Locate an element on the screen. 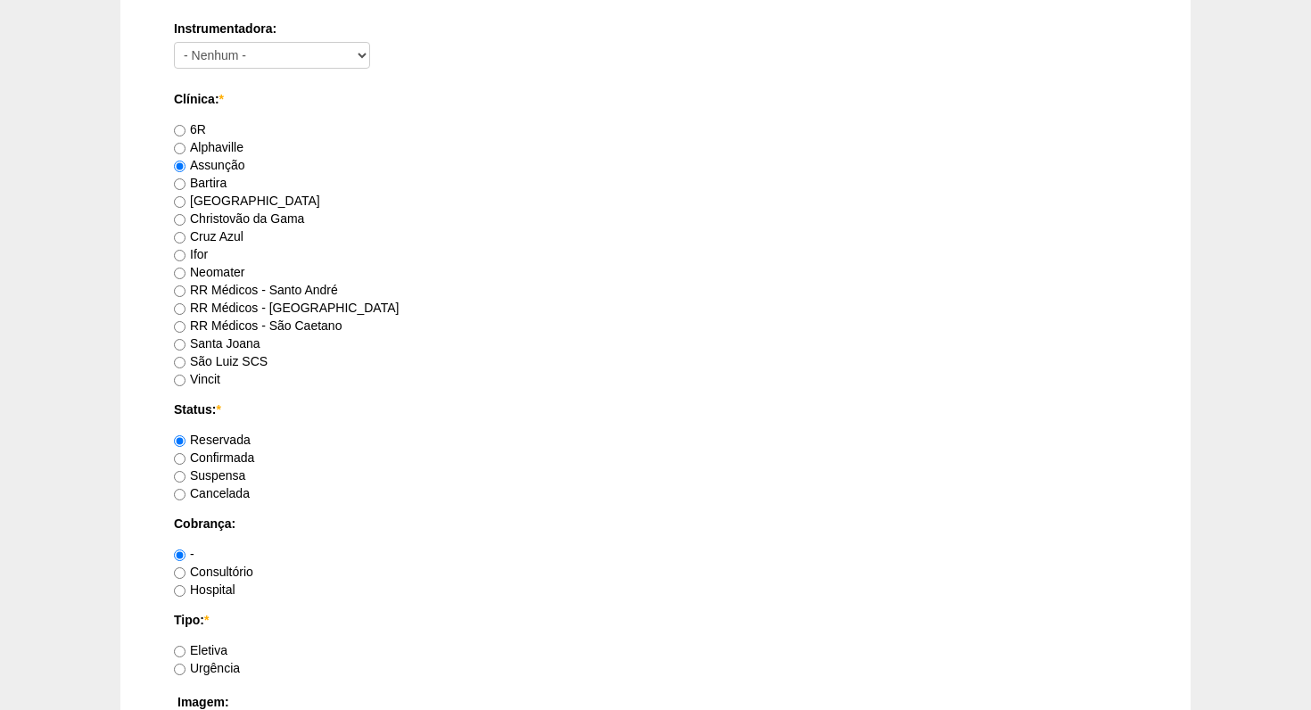 The width and height of the screenshot is (1311, 710). input: Vincit is located at coordinates (179, 380).